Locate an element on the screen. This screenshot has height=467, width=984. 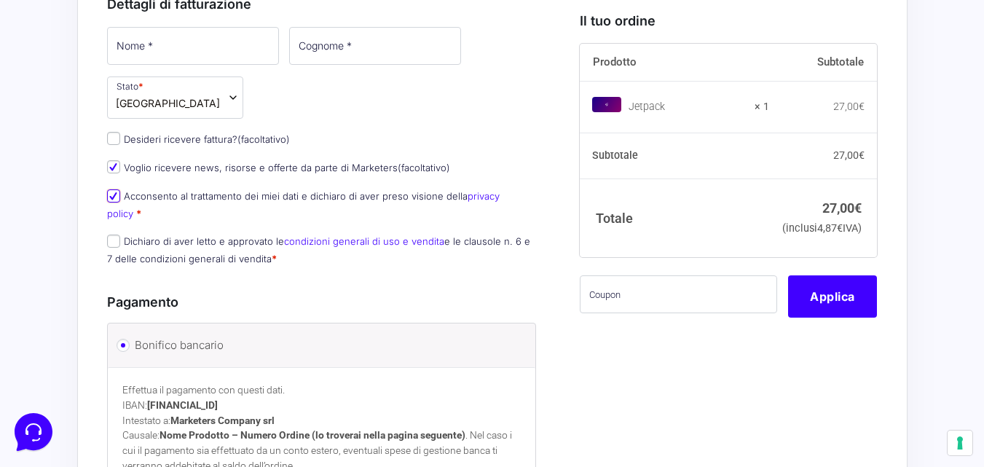
p: Aiuto is located at coordinates (235, 360).